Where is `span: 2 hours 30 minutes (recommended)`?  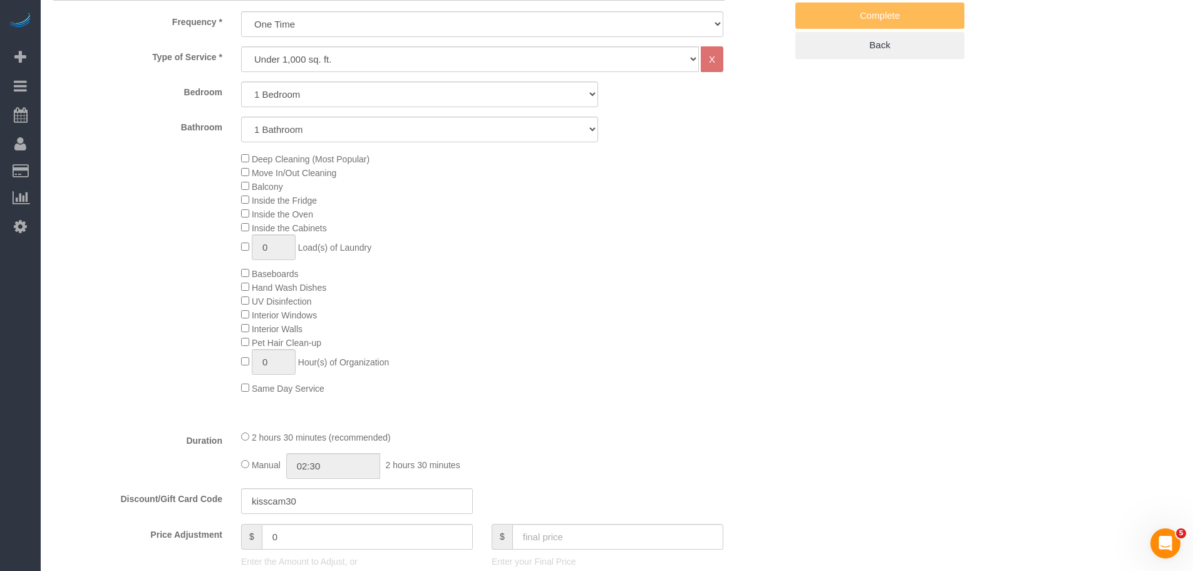 span: 2 hours 30 minutes (recommended) is located at coordinates (321, 437).